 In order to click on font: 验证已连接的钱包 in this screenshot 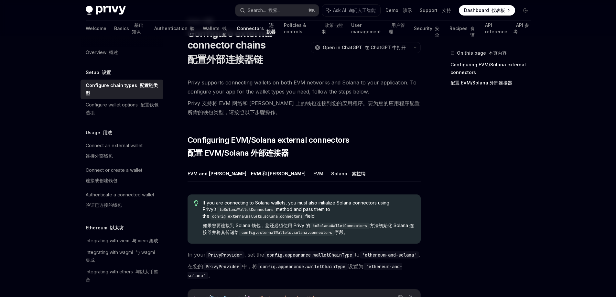, I will do `click(104, 205)`.